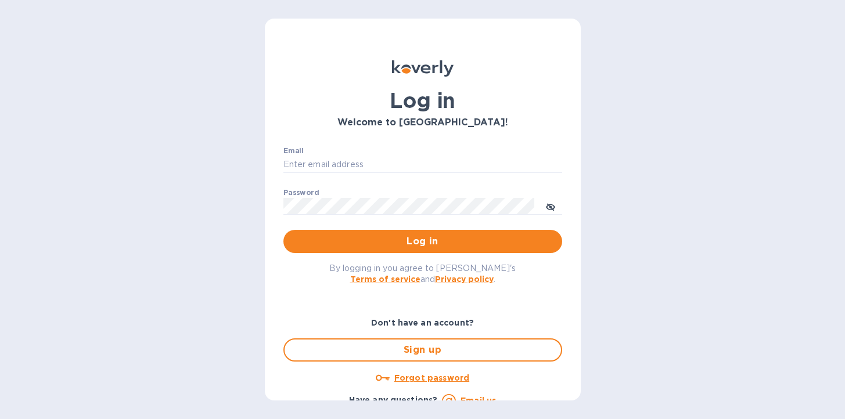  Describe the element at coordinates (423, 68) in the screenshot. I see `img: Koverly` at that location.